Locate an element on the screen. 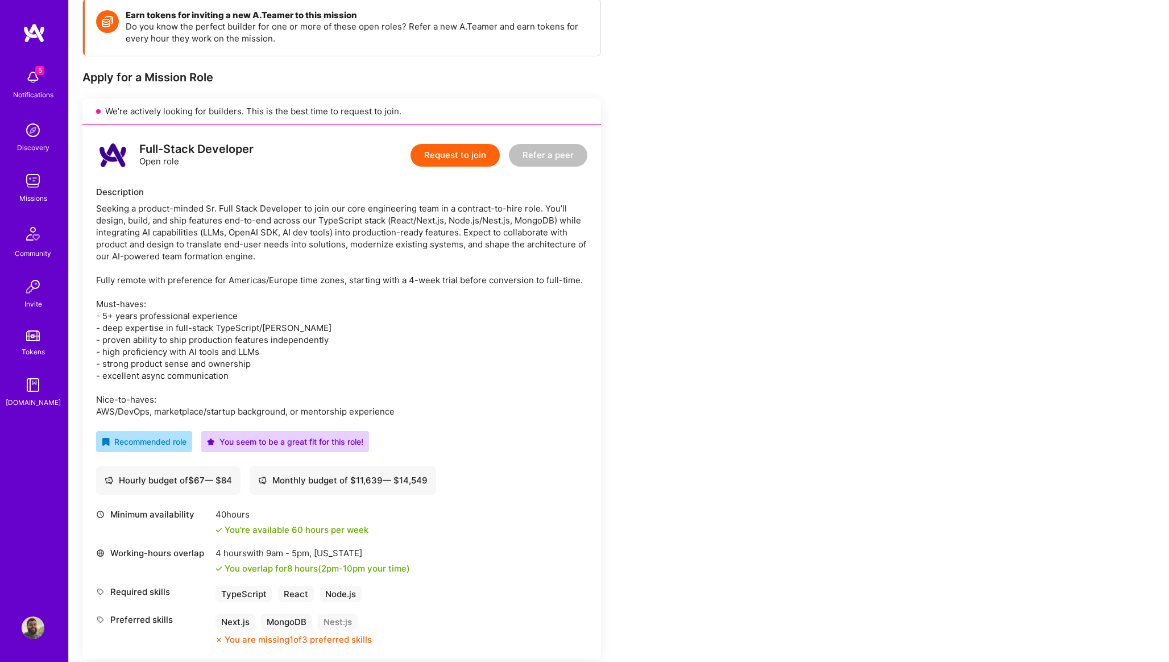 Image resolution: width=1169 pixels, height=662 pixels. i: icon World is located at coordinates (100, 552).